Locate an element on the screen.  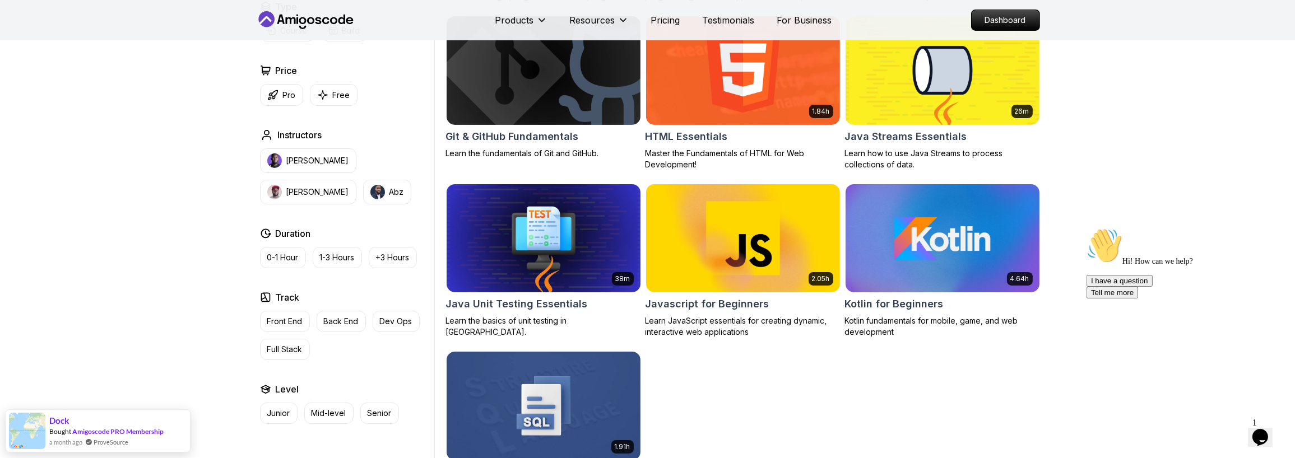
a: Amigoscode PRO Membership is located at coordinates (118, 432).